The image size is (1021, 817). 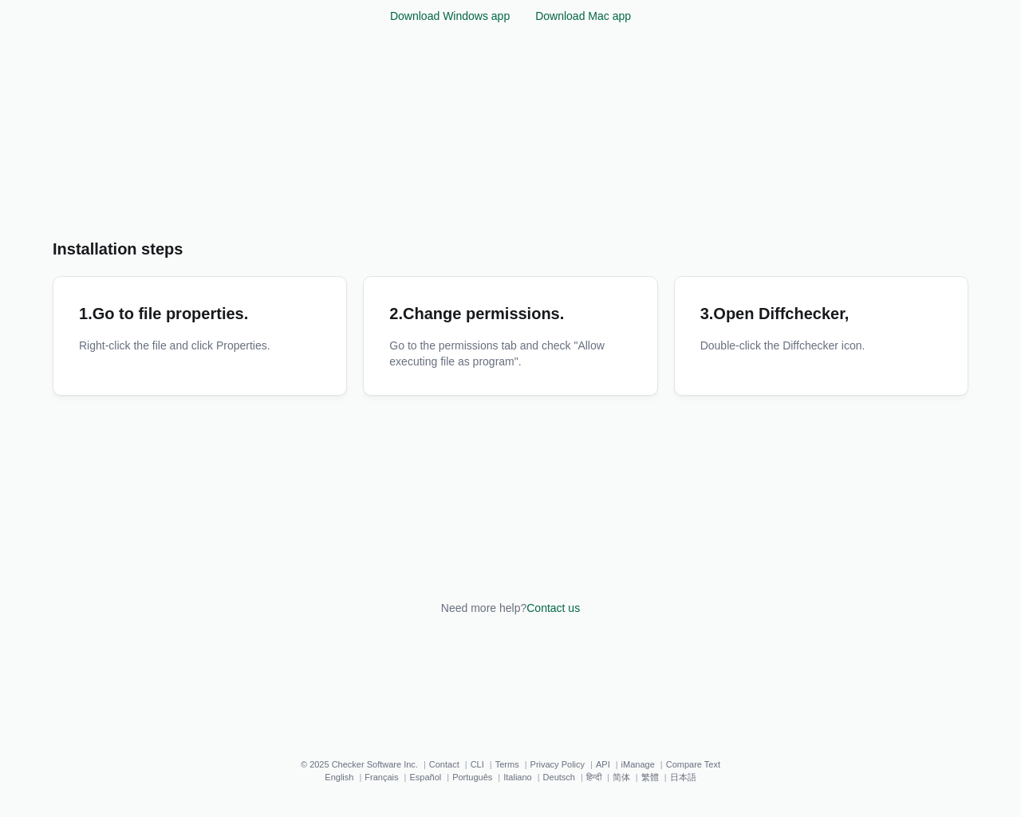 I want to click on a: 繁體, so click(x=650, y=777).